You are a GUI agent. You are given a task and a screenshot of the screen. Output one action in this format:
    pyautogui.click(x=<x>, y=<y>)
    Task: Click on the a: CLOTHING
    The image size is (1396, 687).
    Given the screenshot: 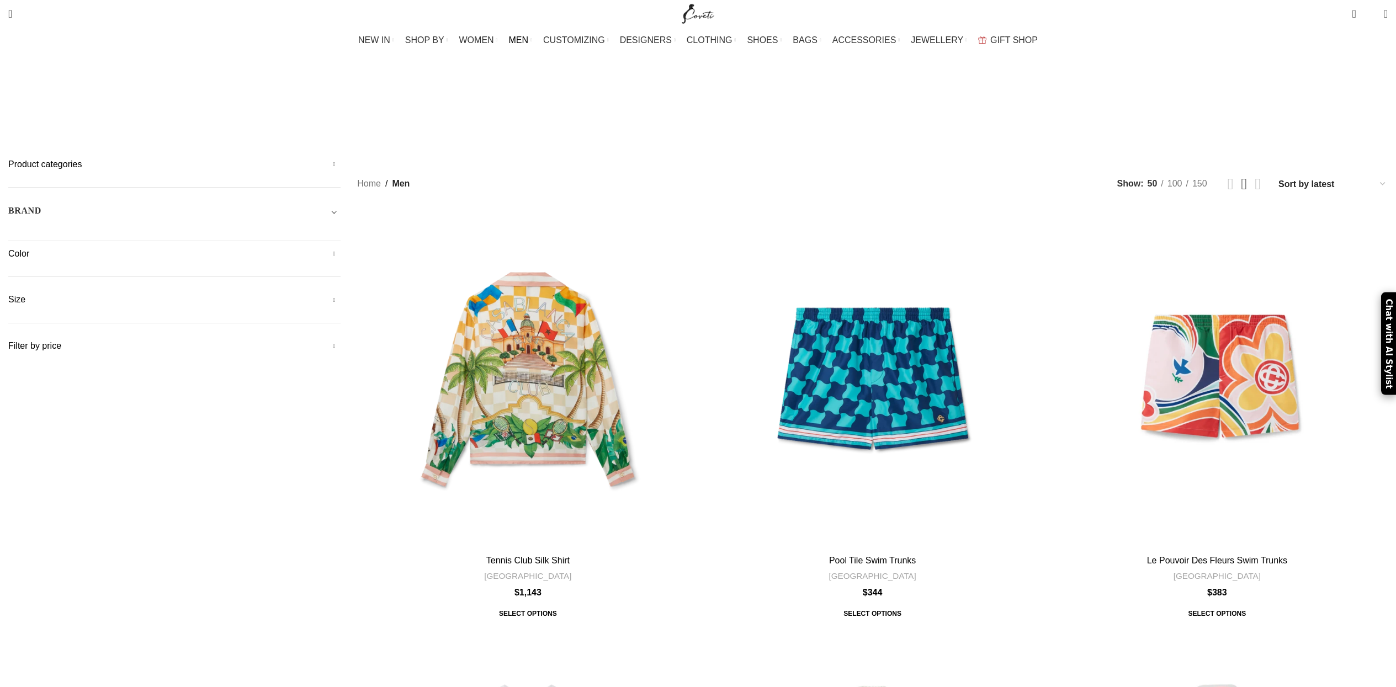 What is the action you would take?
    pyautogui.click(x=712, y=40)
    